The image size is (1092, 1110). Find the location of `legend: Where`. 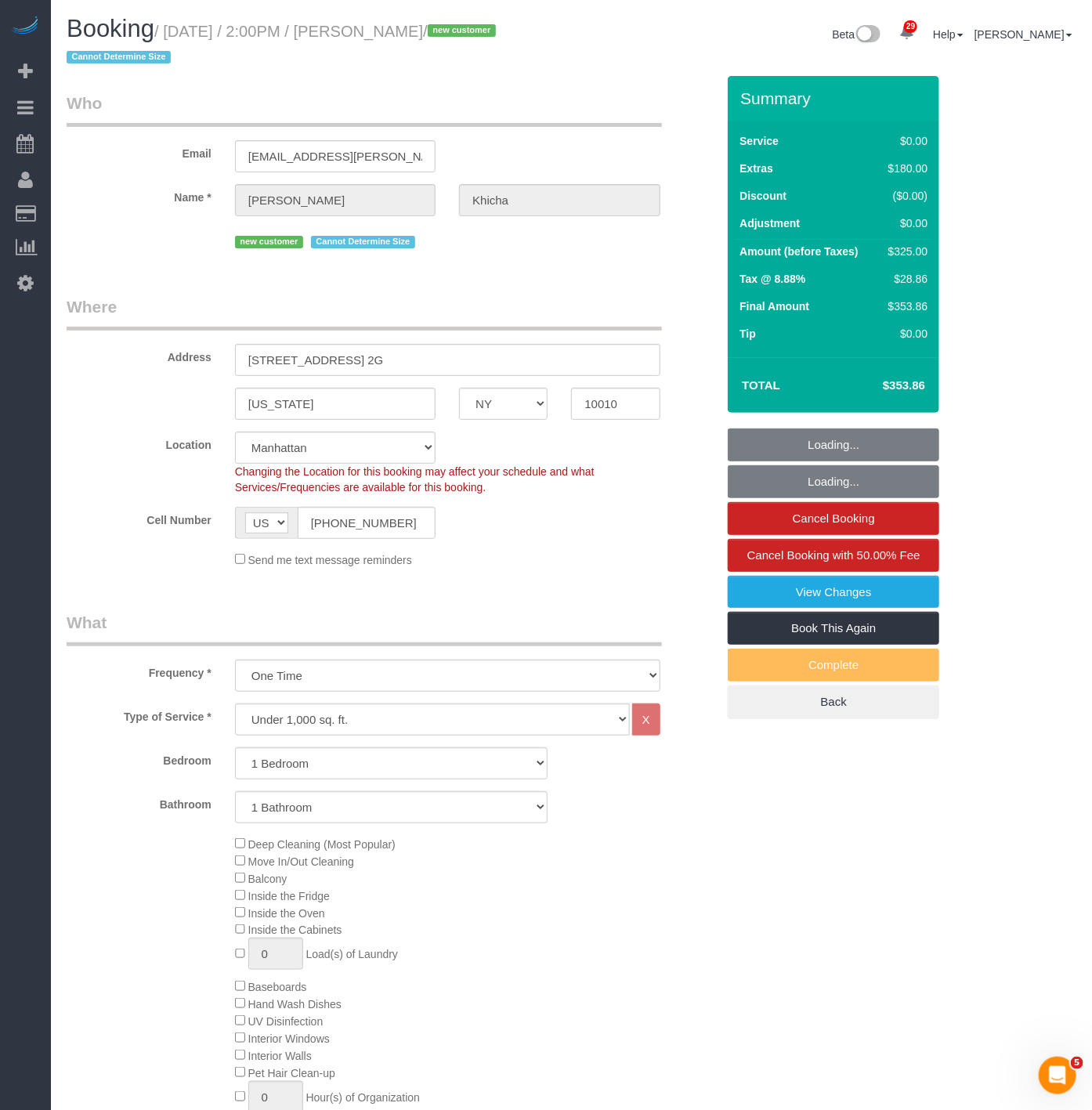

legend: Where is located at coordinates (364, 313).